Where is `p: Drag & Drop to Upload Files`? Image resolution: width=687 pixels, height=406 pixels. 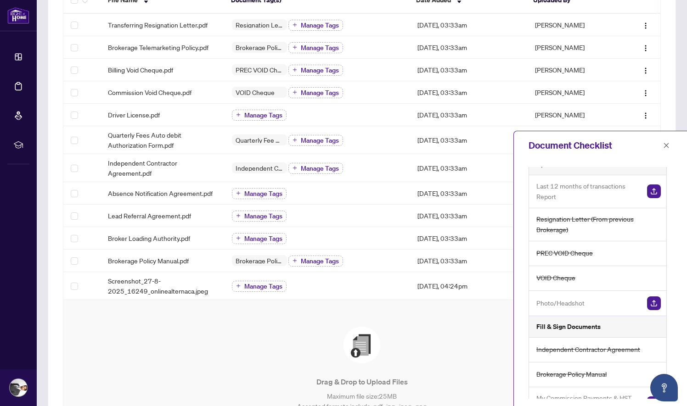
p: Drag & Drop to Upload Files is located at coordinates (362, 382).